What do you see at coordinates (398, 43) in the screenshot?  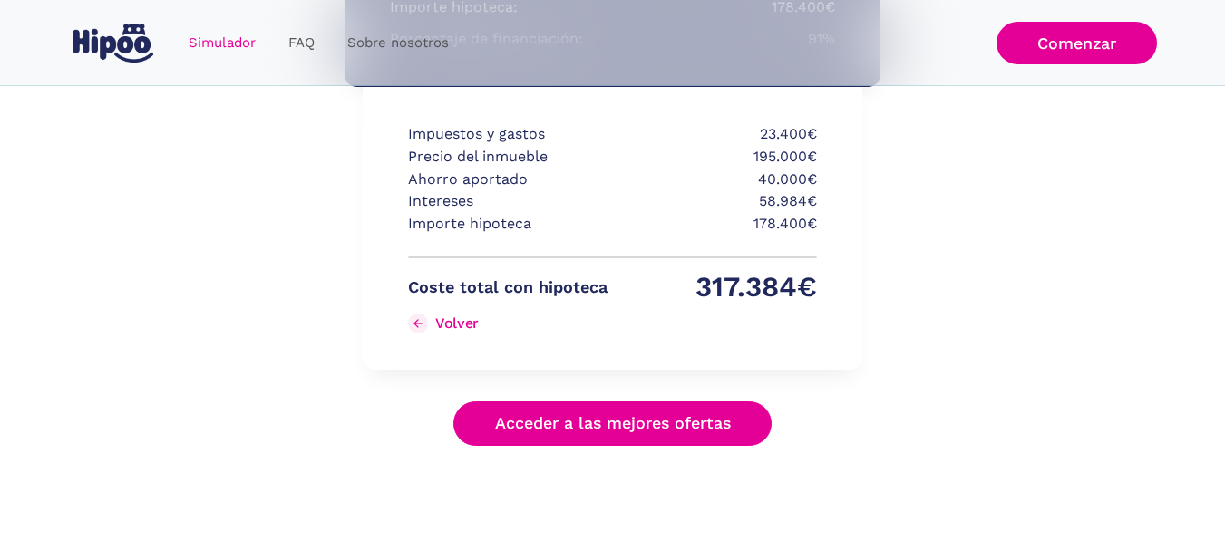 I see `a: Sobre nosotros` at bounding box center [398, 43].